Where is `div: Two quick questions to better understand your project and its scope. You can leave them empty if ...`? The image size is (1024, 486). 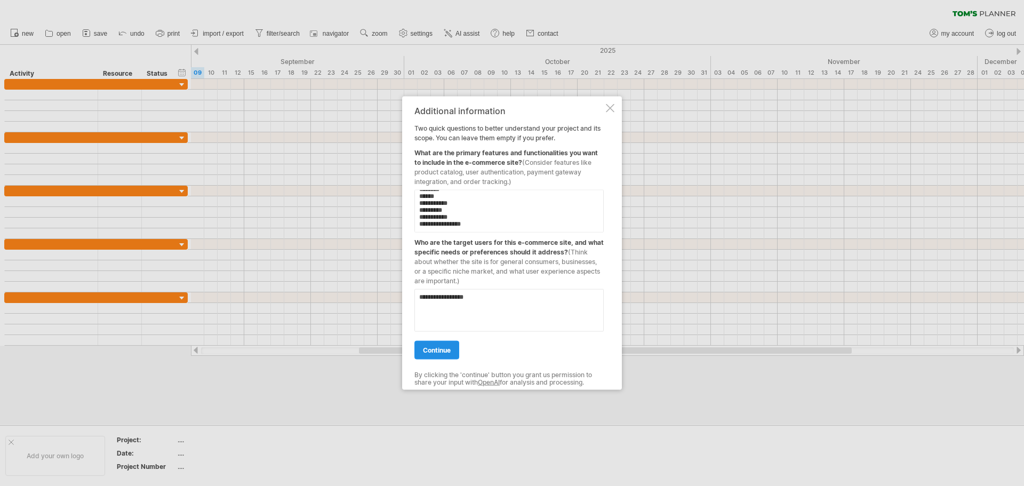
div: Two quick questions to better understand your project and its scope. You can leave them empty if ... is located at coordinates (509, 243).